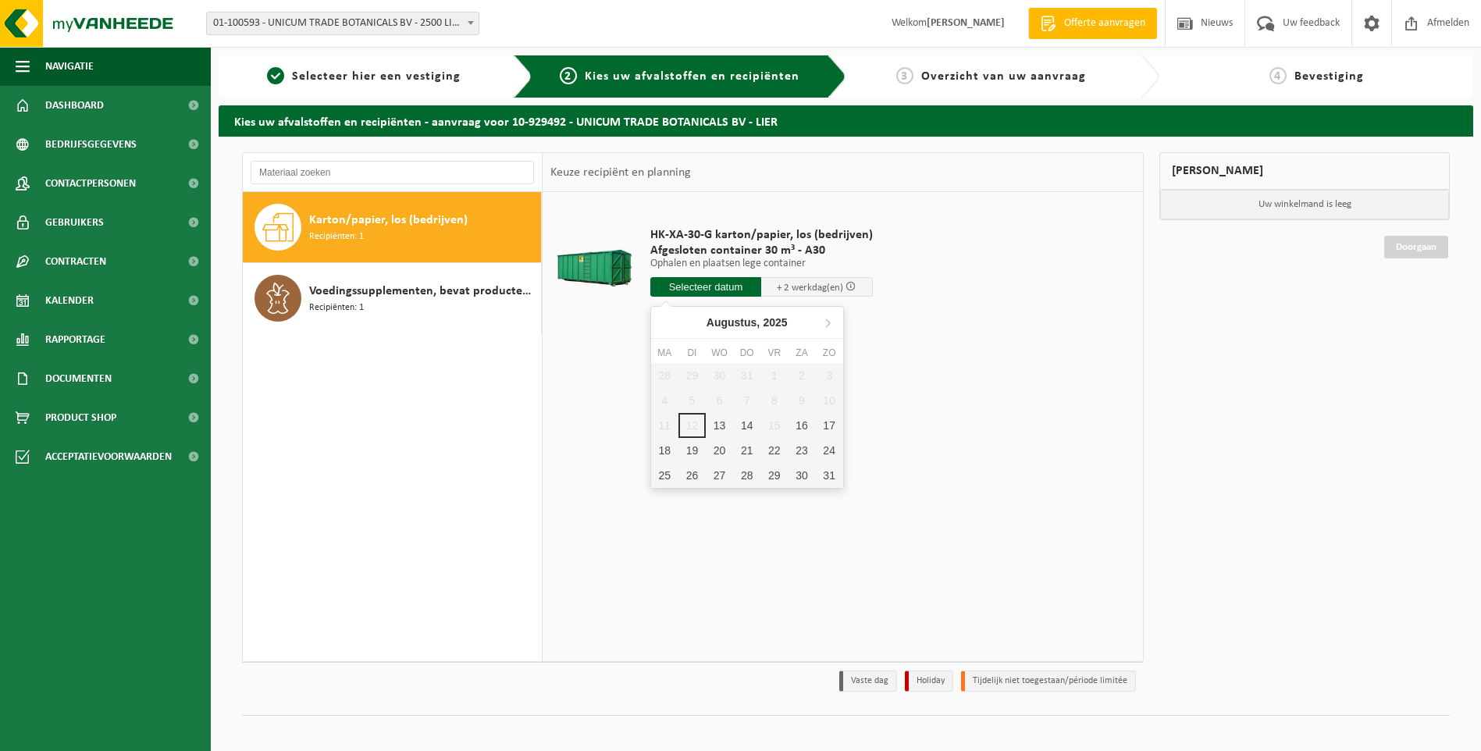 This screenshot has height=751, width=1481. I want to click on span: Kalender, so click(69, 301).